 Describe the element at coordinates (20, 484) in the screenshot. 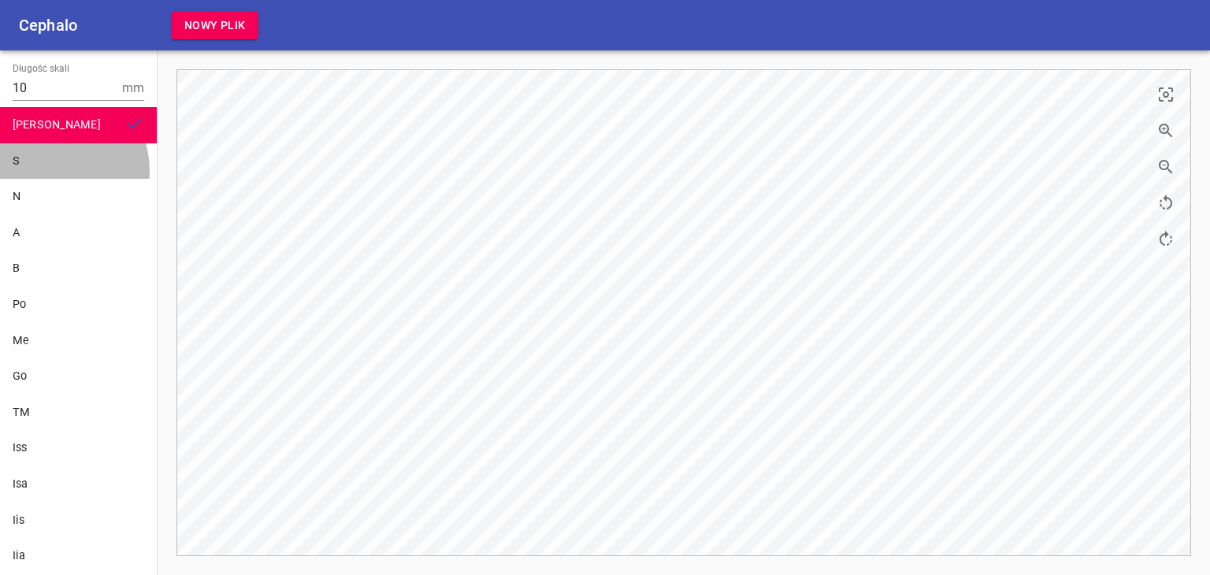

I see `span: Isa` at that location.